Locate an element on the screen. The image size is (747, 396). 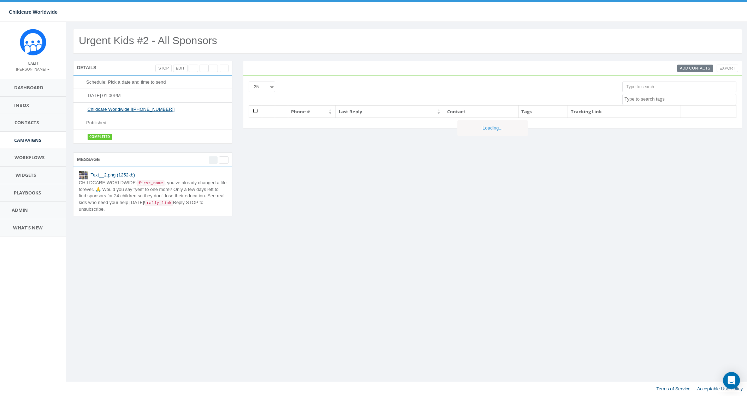
input: Type to search is located at coordinates (679, 87).